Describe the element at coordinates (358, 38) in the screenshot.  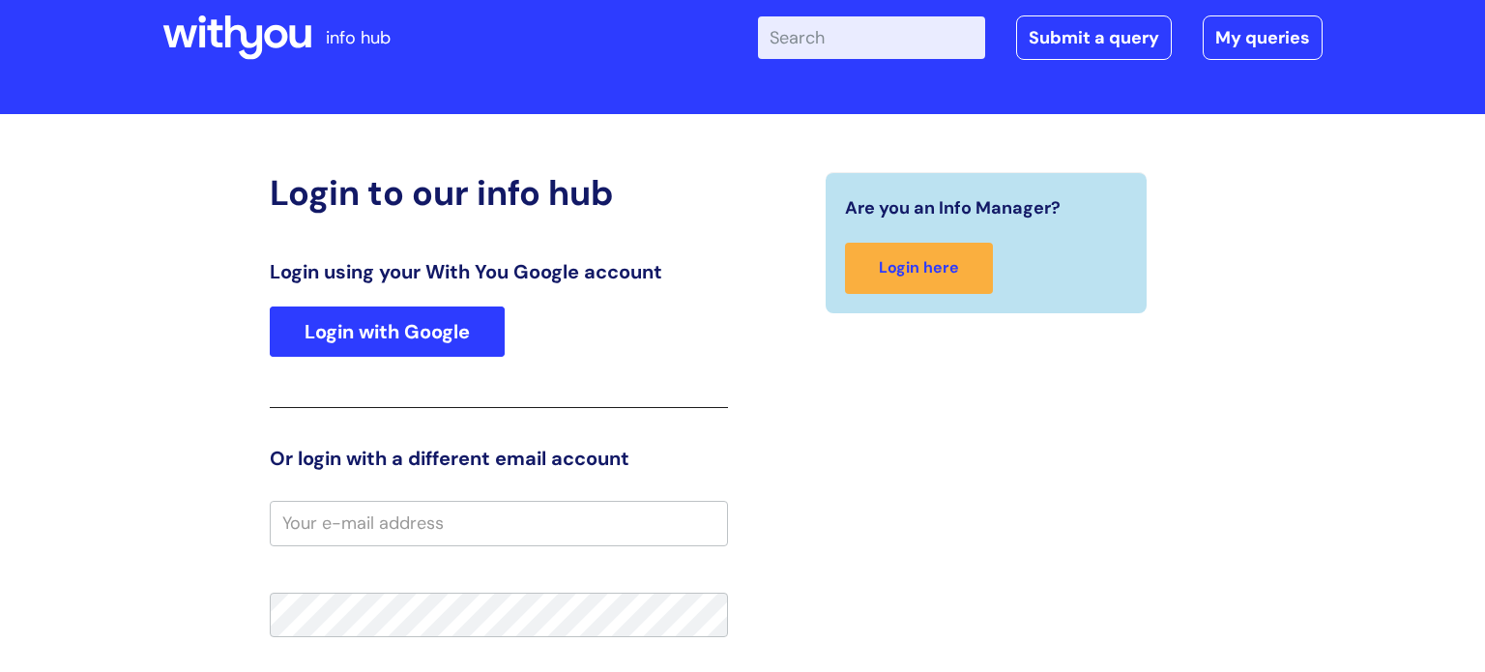
I see `p: info hub` at that location.